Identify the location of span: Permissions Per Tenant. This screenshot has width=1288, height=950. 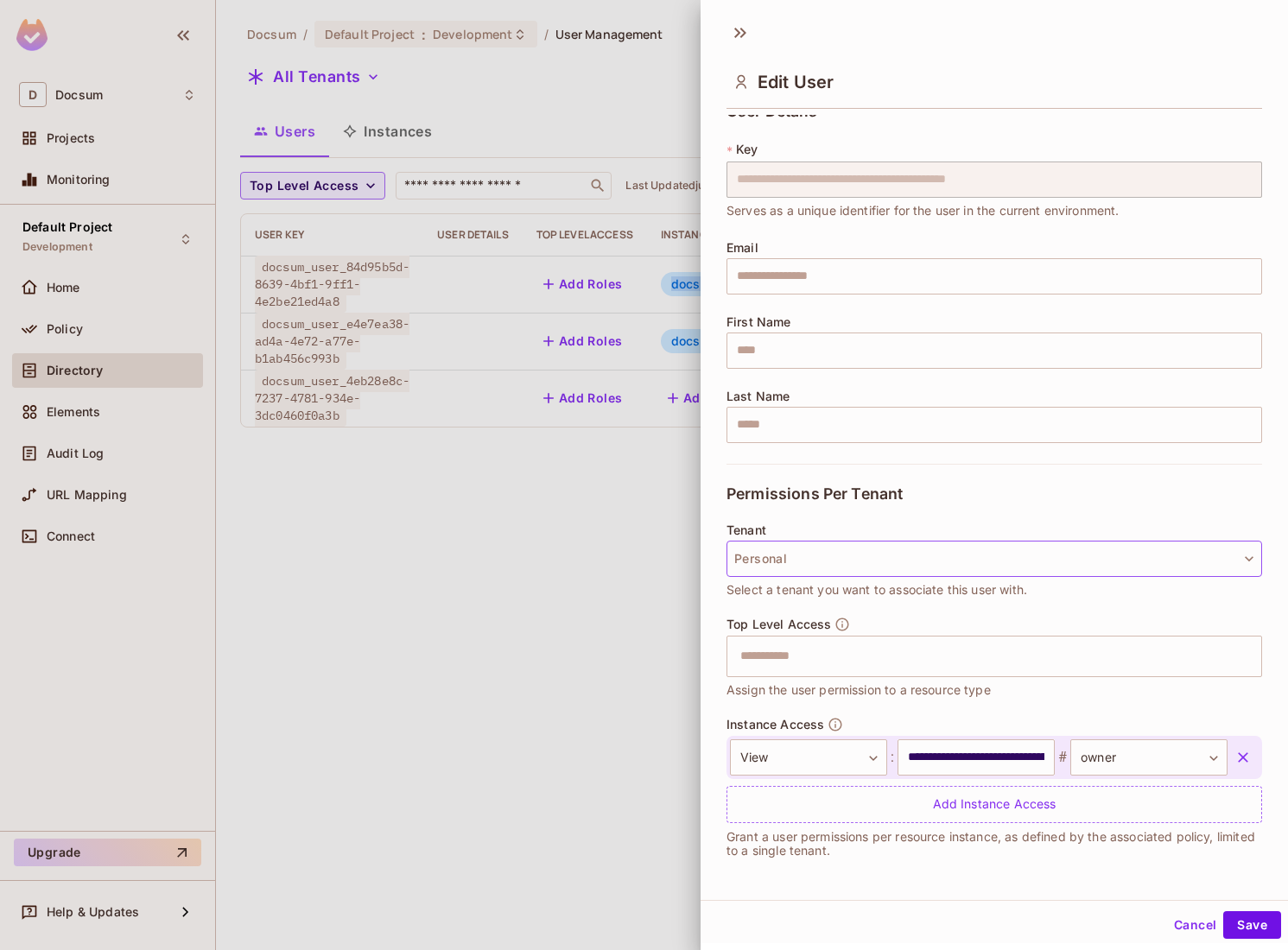
(815, 494).